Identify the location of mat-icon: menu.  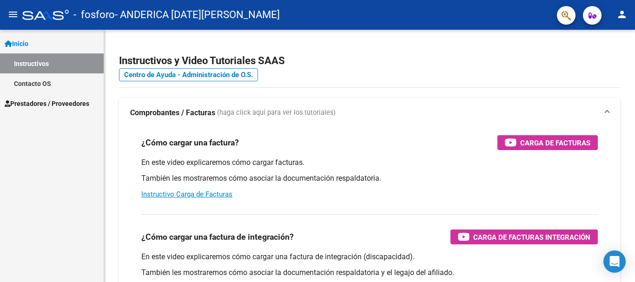
(13, 14).